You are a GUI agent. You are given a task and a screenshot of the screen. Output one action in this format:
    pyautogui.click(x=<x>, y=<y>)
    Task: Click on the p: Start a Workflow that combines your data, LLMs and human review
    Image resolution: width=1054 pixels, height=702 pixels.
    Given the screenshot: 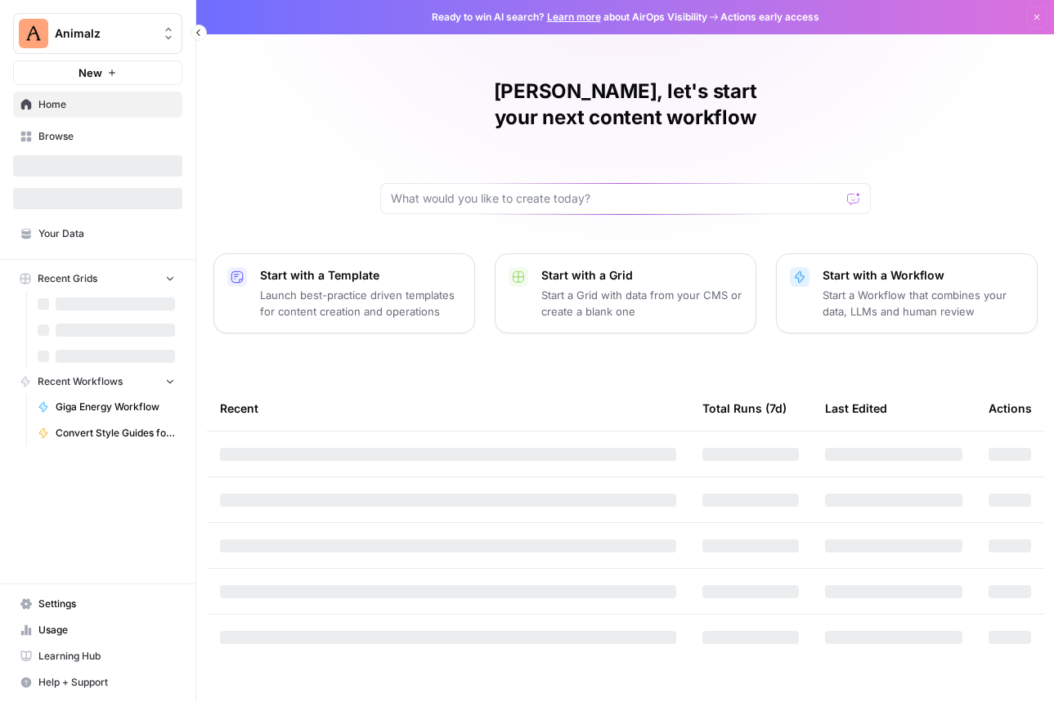 What is the action you would take?
    pyautogui.click(x=923, y=303)
    